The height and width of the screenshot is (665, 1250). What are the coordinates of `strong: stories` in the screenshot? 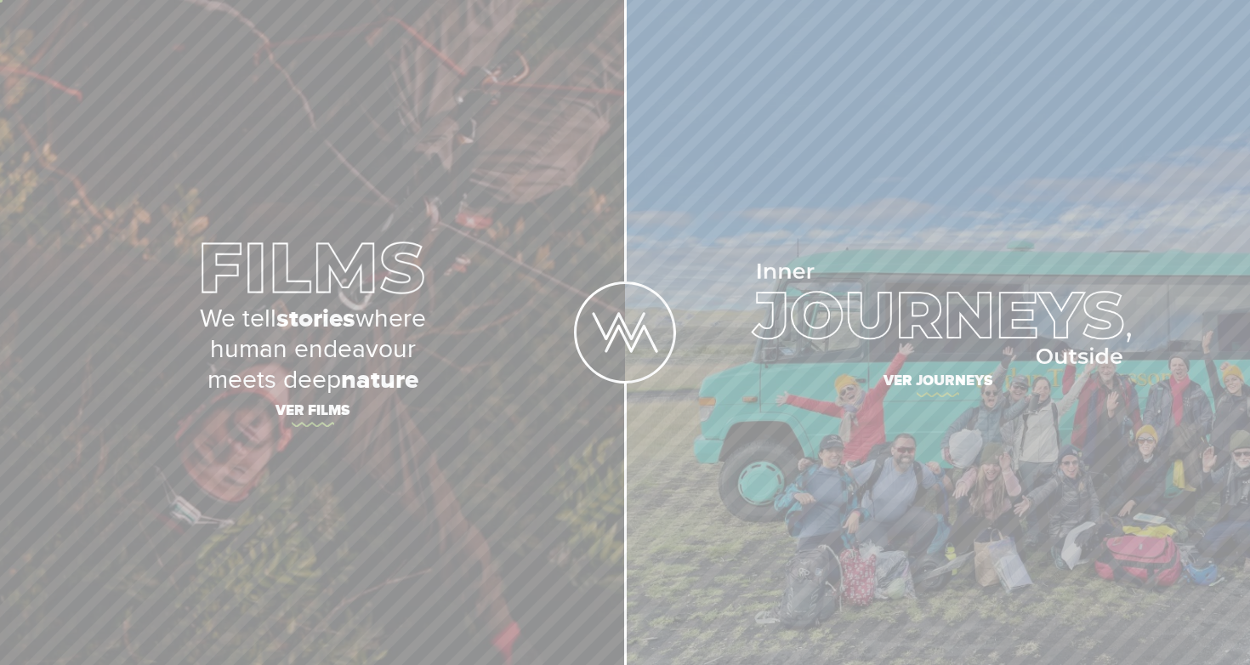 It's located at (315, 319).